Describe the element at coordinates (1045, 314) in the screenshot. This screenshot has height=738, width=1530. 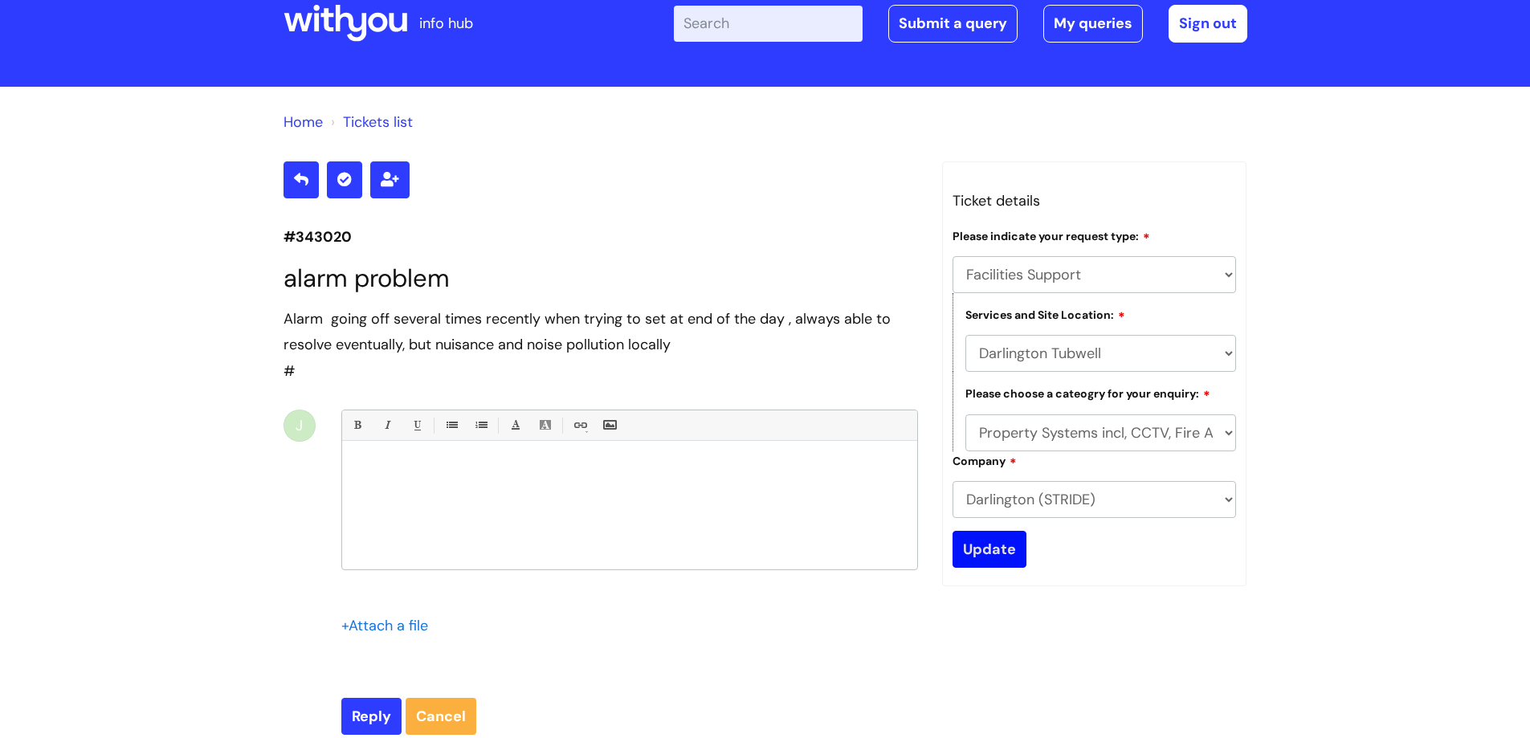
I see `label: Services and Site Location:` at that location.